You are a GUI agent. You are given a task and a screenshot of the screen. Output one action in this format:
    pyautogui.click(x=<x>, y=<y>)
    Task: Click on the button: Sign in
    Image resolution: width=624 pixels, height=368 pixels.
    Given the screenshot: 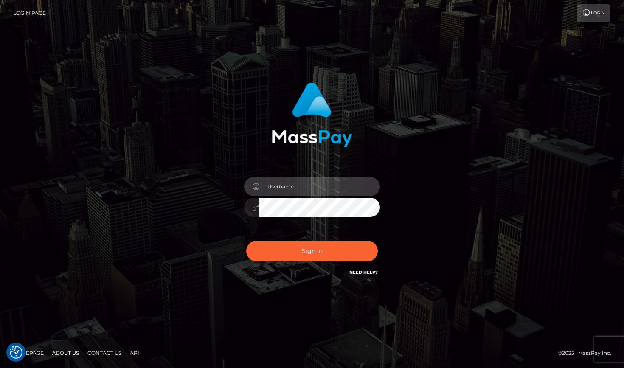 What is the action you would take?
    pyautogui.click(x=312, y=251)
    